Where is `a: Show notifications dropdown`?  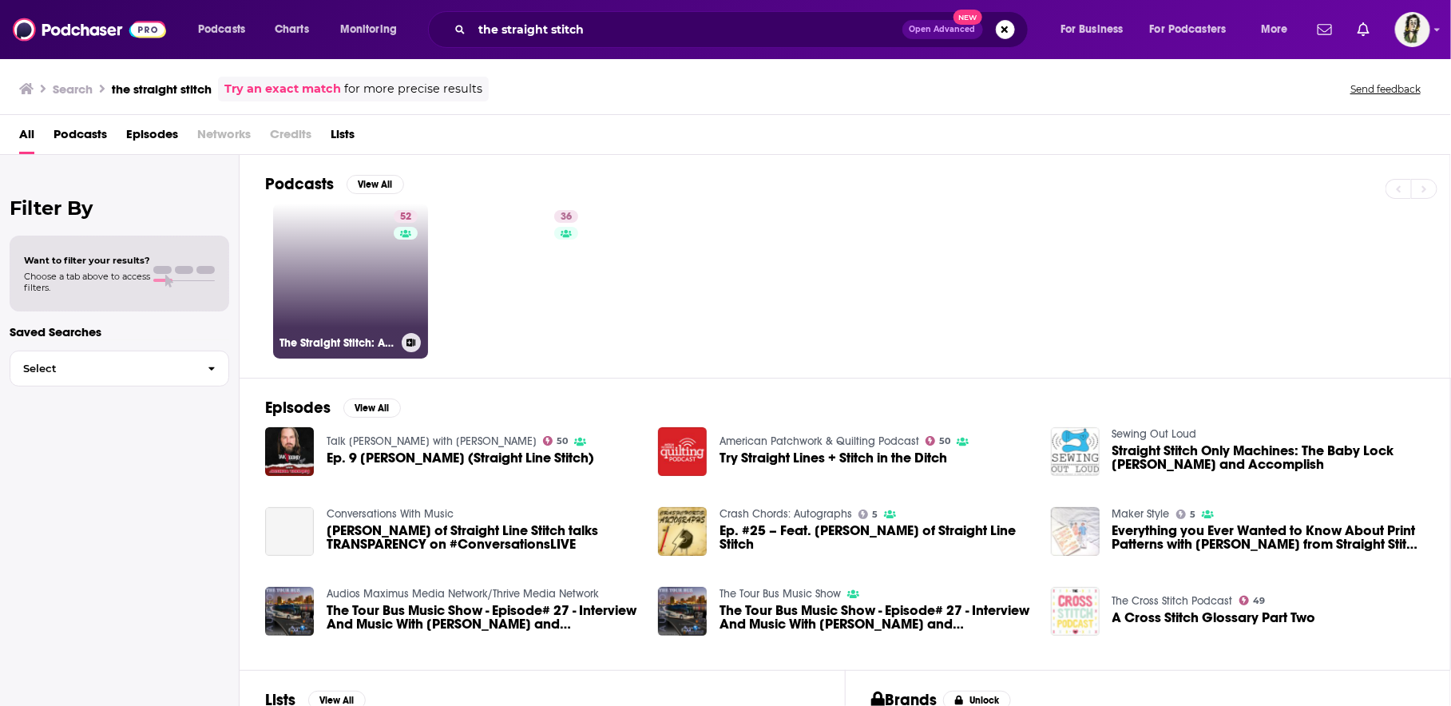
a: Show notifications dropdown is located at coordinates (1325, 30).